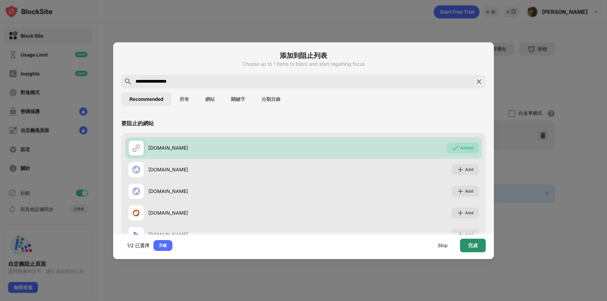  What do you see at coordinates (138, 124) in the screenshot?
I see `div: 要阻止的網站` at bounding box center [138, 124].